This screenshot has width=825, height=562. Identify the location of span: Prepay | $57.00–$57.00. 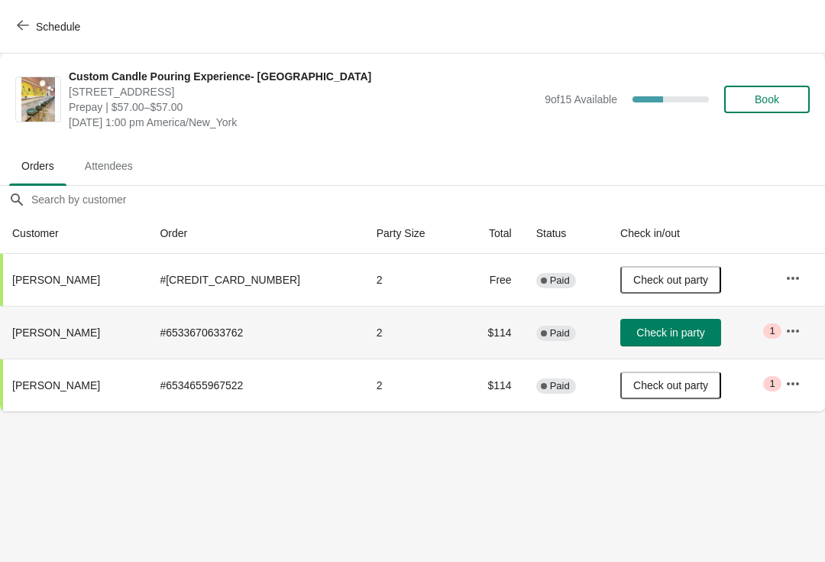
(303, 107).